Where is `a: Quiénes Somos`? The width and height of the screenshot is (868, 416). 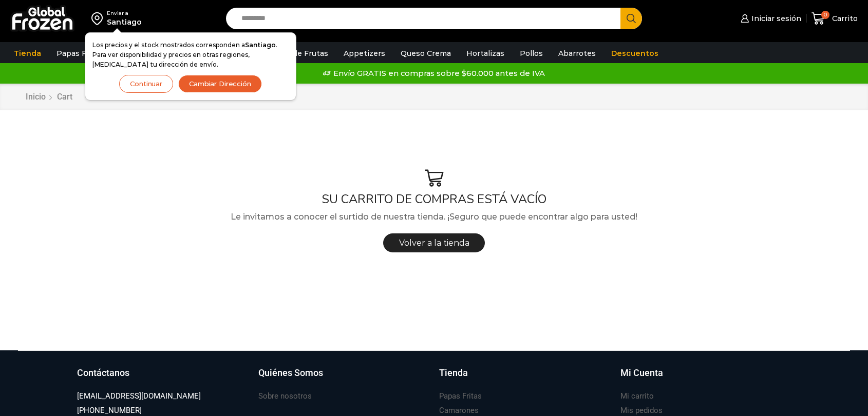 a: Quiénes Somos is located at coordinates (343, 378).